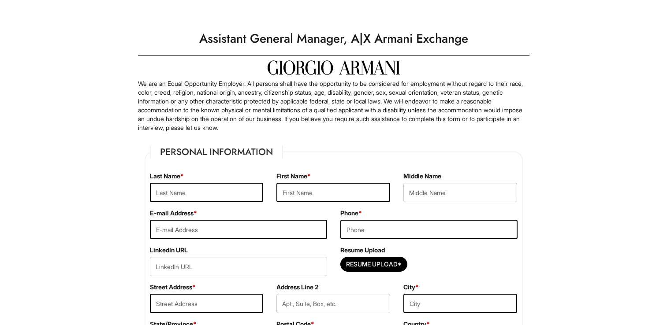  What do you see at coordinates (167, 176) in the screenshot?
I see `label: Last Name` at bounding box center [167, 176].